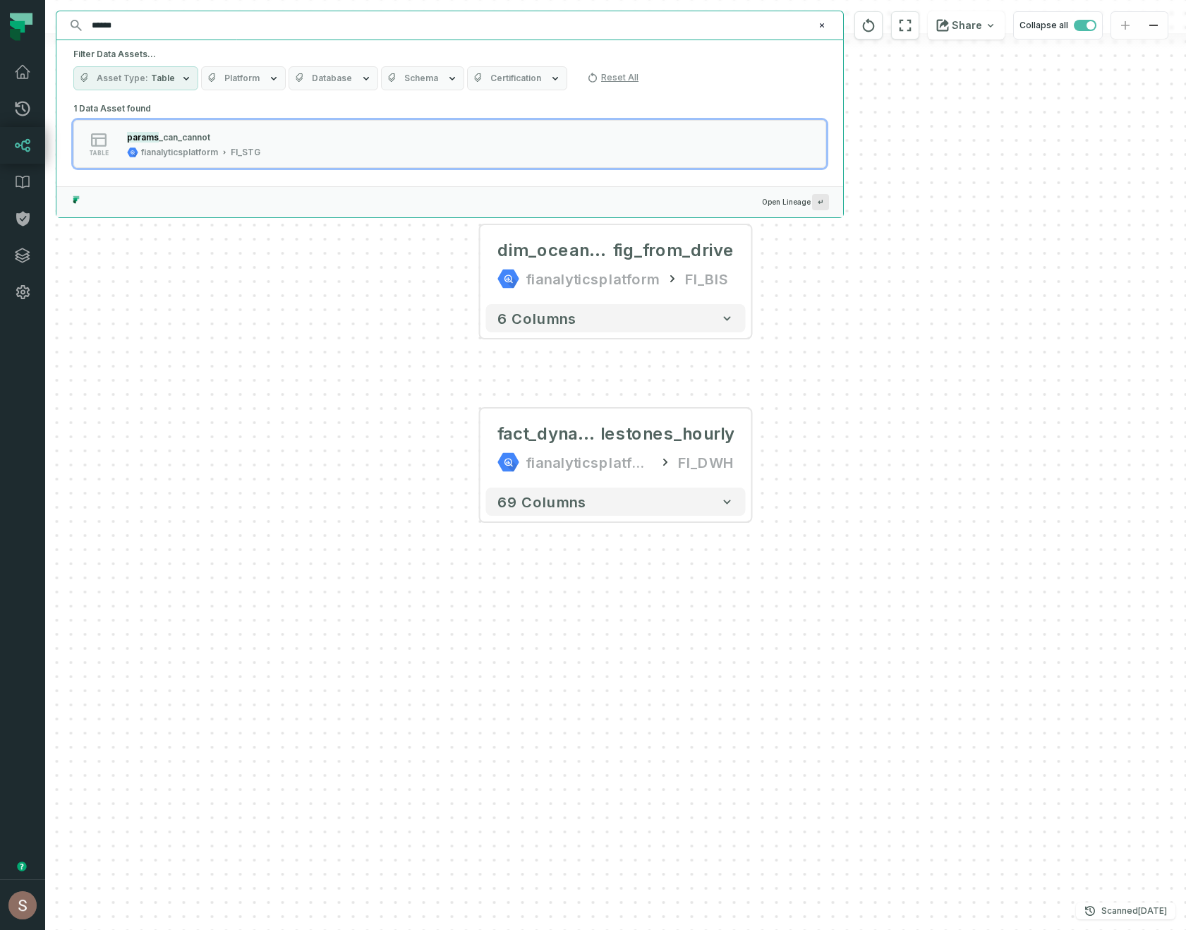 Image resolution: width=1186 pixels, height=930 pixels. I want to click on span: lestones_hourly, so click(668, 434).